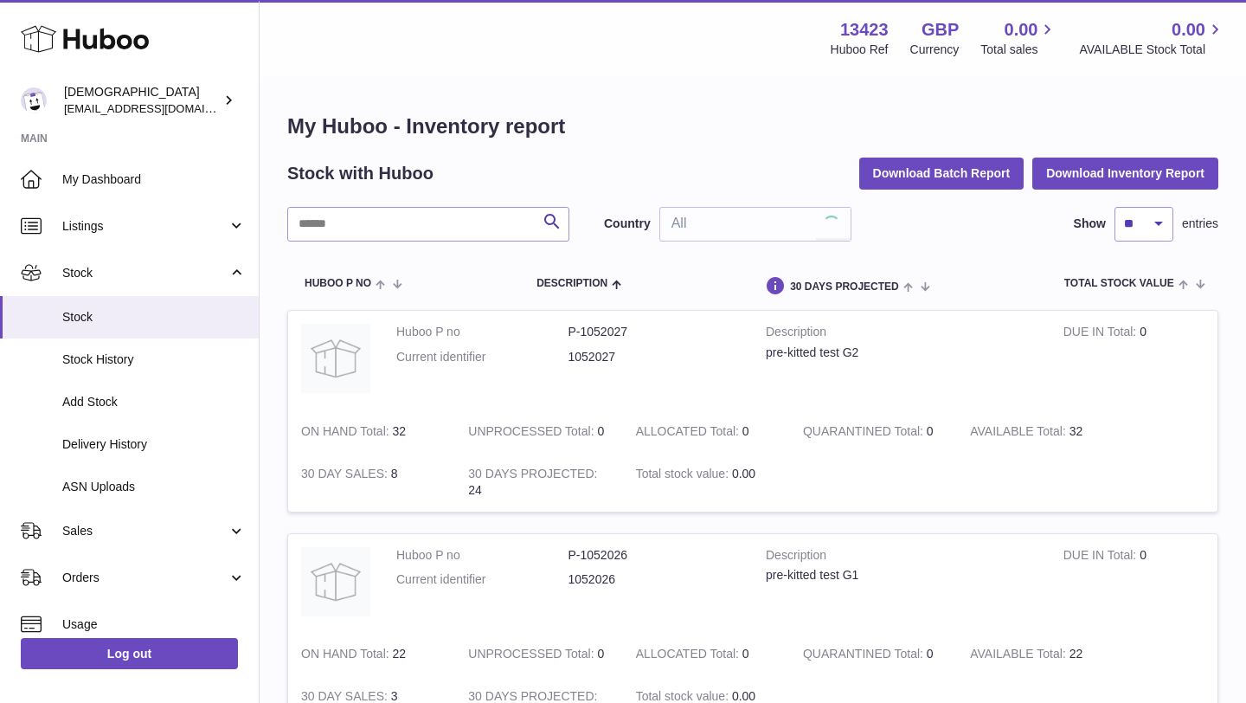 Image resolution: width=1246 pixels, height=703 pixels. What do you see at coordinates (532, 475) in the screenshot?
I see `strong: 30 DAYS PROJECTED` at bounding box center [532, 475].